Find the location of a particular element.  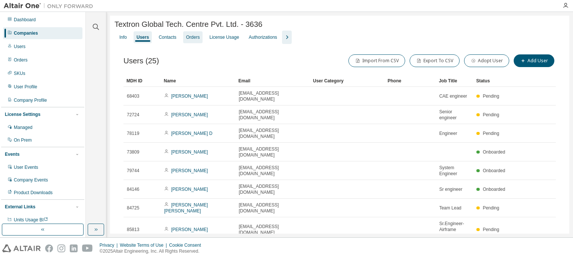

span: 72724 is located at coordinates (133, 115).